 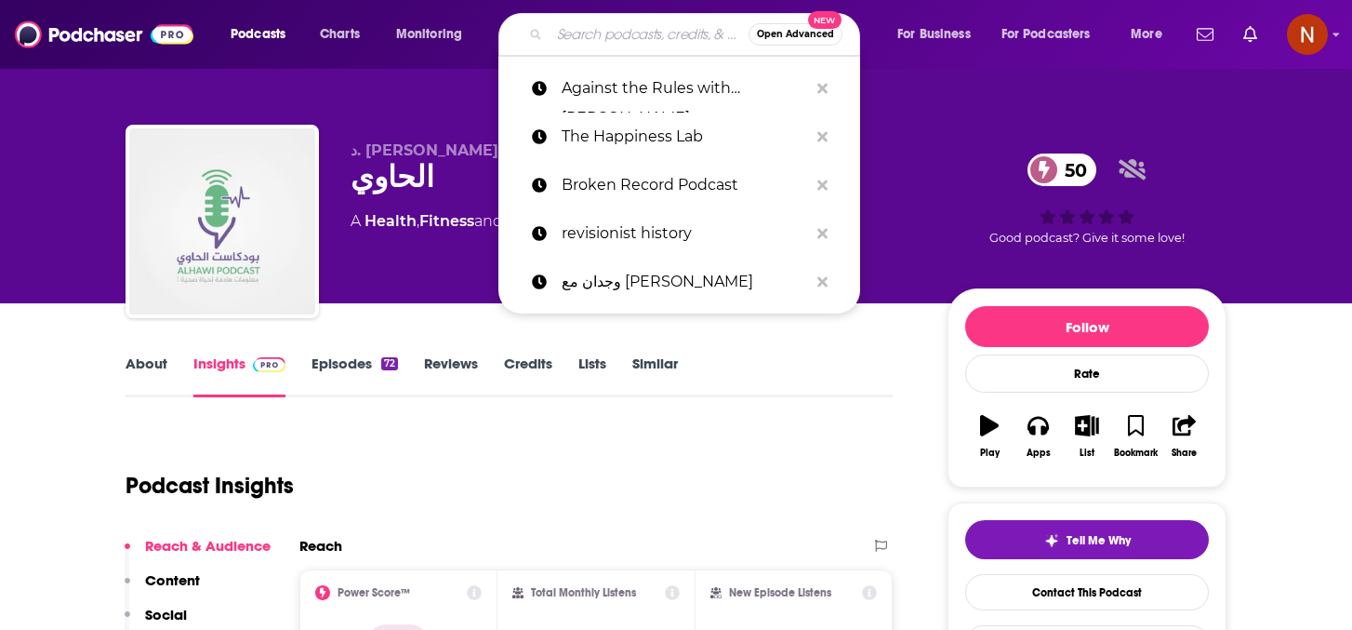 I want to click on a: Podchaser - Follow, Share and Rate Podcasts, so click(x=104, y=34).